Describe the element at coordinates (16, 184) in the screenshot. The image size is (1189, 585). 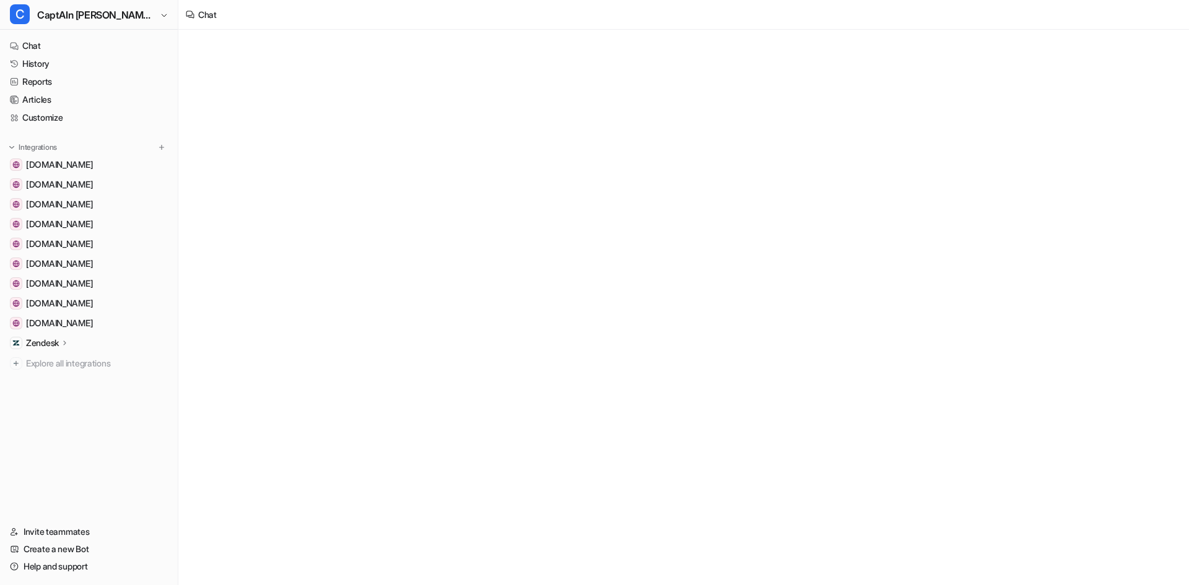
I see `img: www.inselexpress.de` at that location.